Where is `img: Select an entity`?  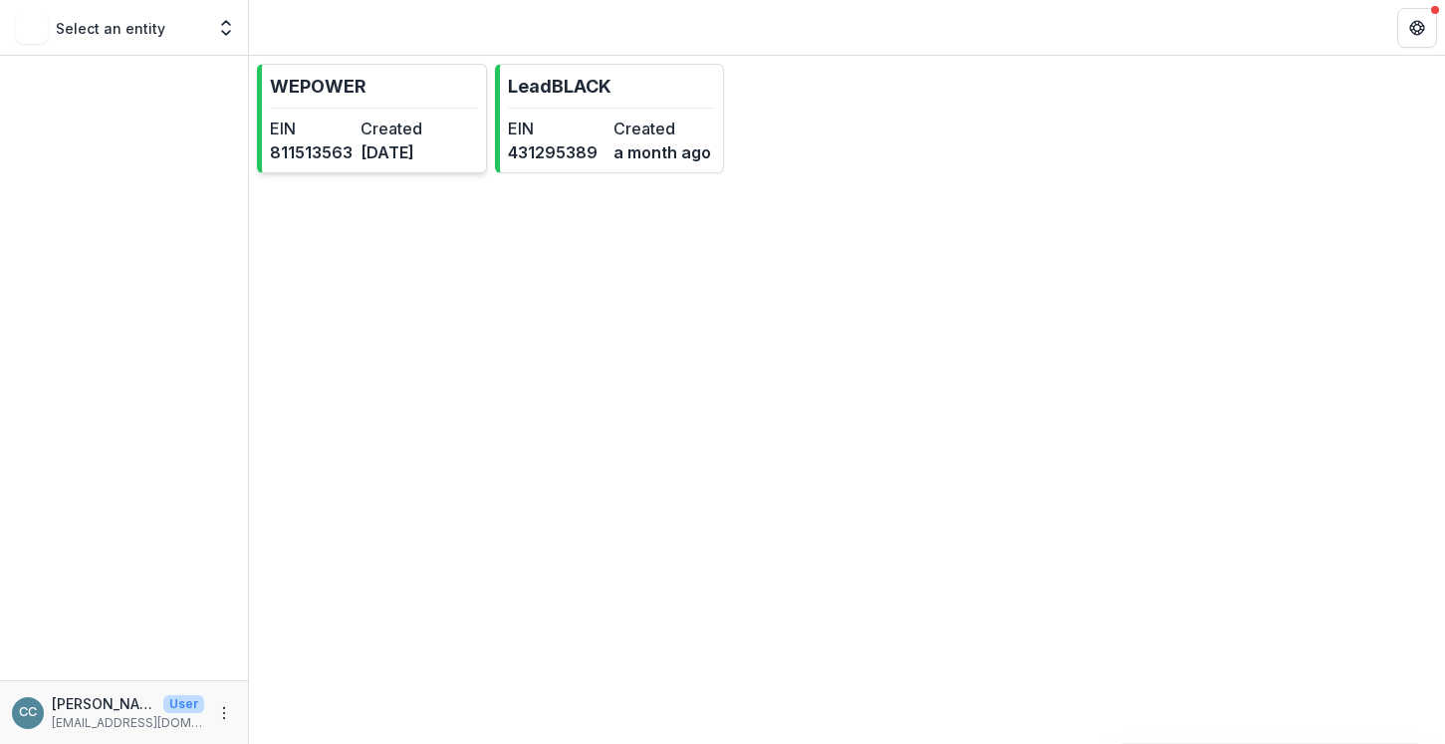 img: Select an entity is located at coordinates (32, 28).